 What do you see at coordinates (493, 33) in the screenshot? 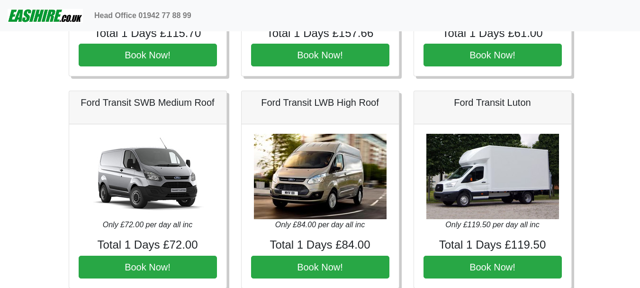
I see `h4: Total 1 Days £61.00` at bounding box center [493, 33].